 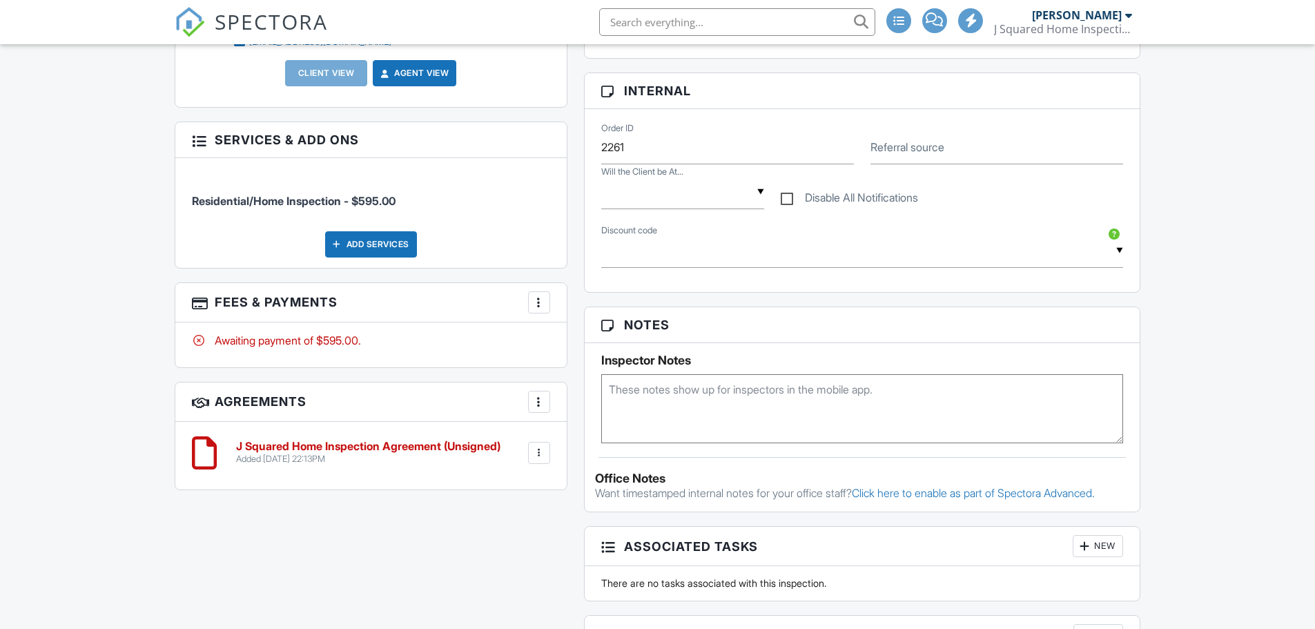 What do you see at coordinates (371, 194) in the screenshot?
I see `li: Service: Residential/Home Inspection` at bounding box center [371, 194].